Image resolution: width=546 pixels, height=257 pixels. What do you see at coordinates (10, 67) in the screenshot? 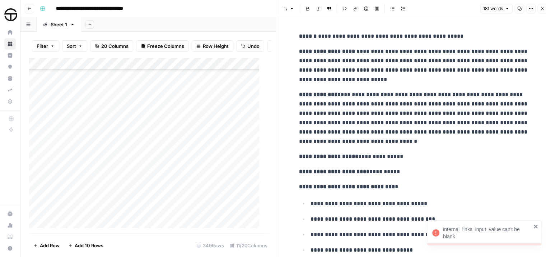
I see `a: Opportunities` at bounding box center [10, 67].